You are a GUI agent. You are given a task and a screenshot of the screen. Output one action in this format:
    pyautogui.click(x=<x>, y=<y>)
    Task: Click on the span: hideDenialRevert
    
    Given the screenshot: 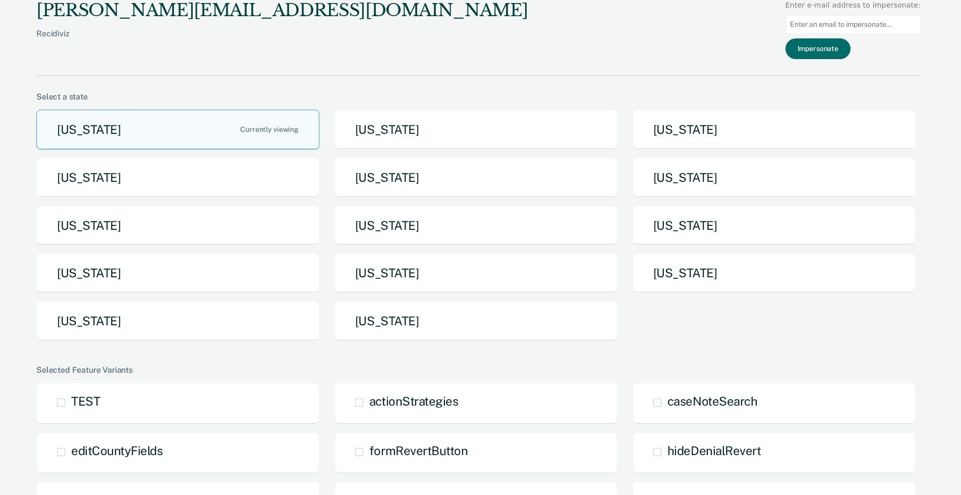 What is the action you would take?
    pyautogui.click(x=714, y=450)
    